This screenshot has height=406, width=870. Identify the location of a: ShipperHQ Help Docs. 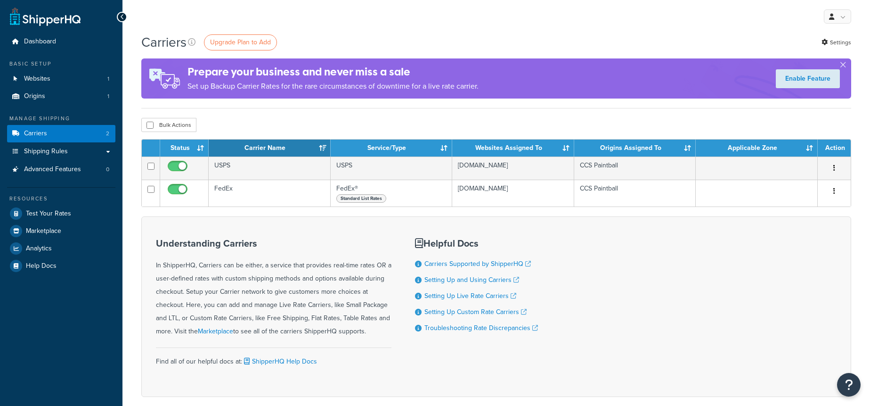
(279, 361).